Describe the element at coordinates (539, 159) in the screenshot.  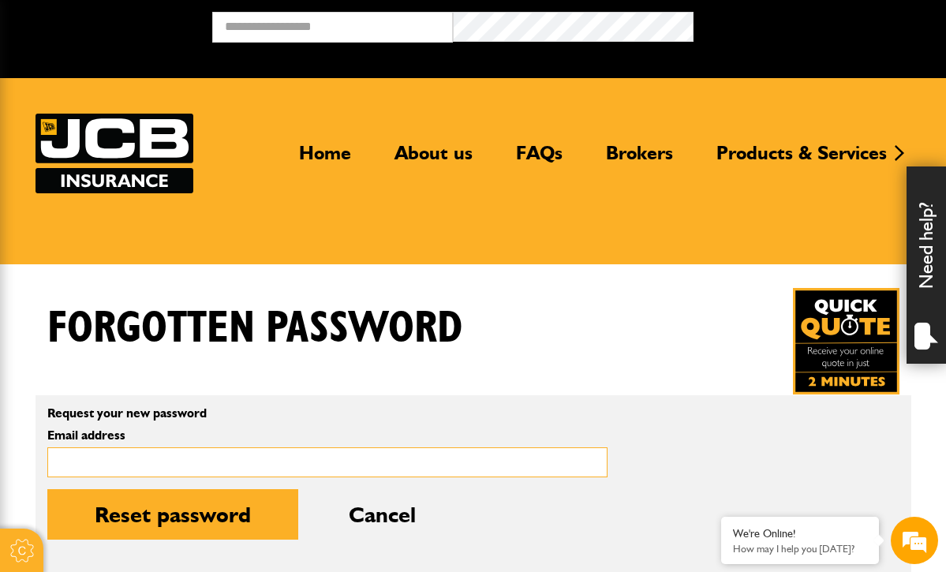
I see `a: FAQs` at that location.